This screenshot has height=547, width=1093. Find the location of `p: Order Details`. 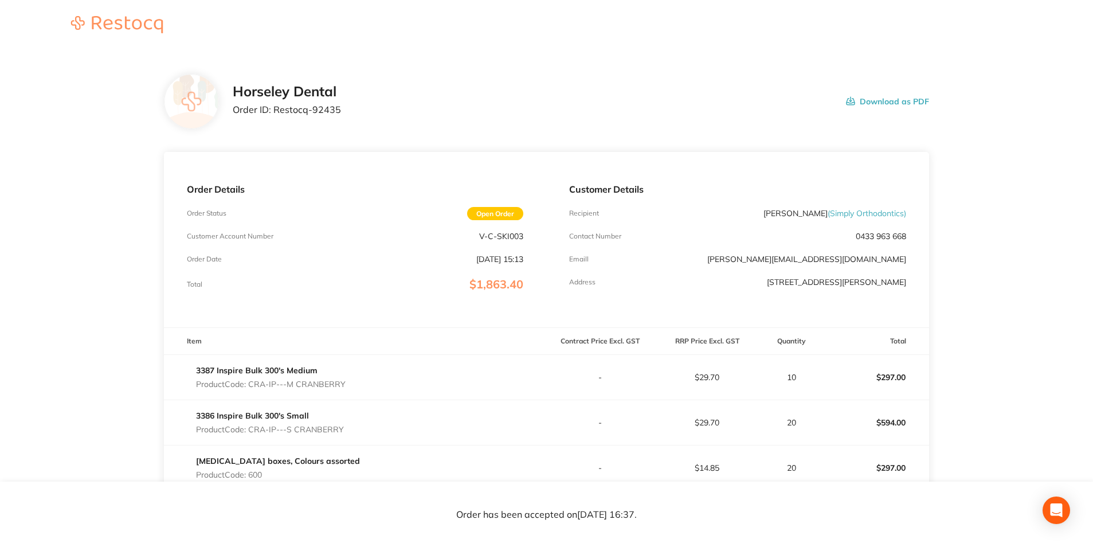

p: Order Details is located at coordinates (355, 189).